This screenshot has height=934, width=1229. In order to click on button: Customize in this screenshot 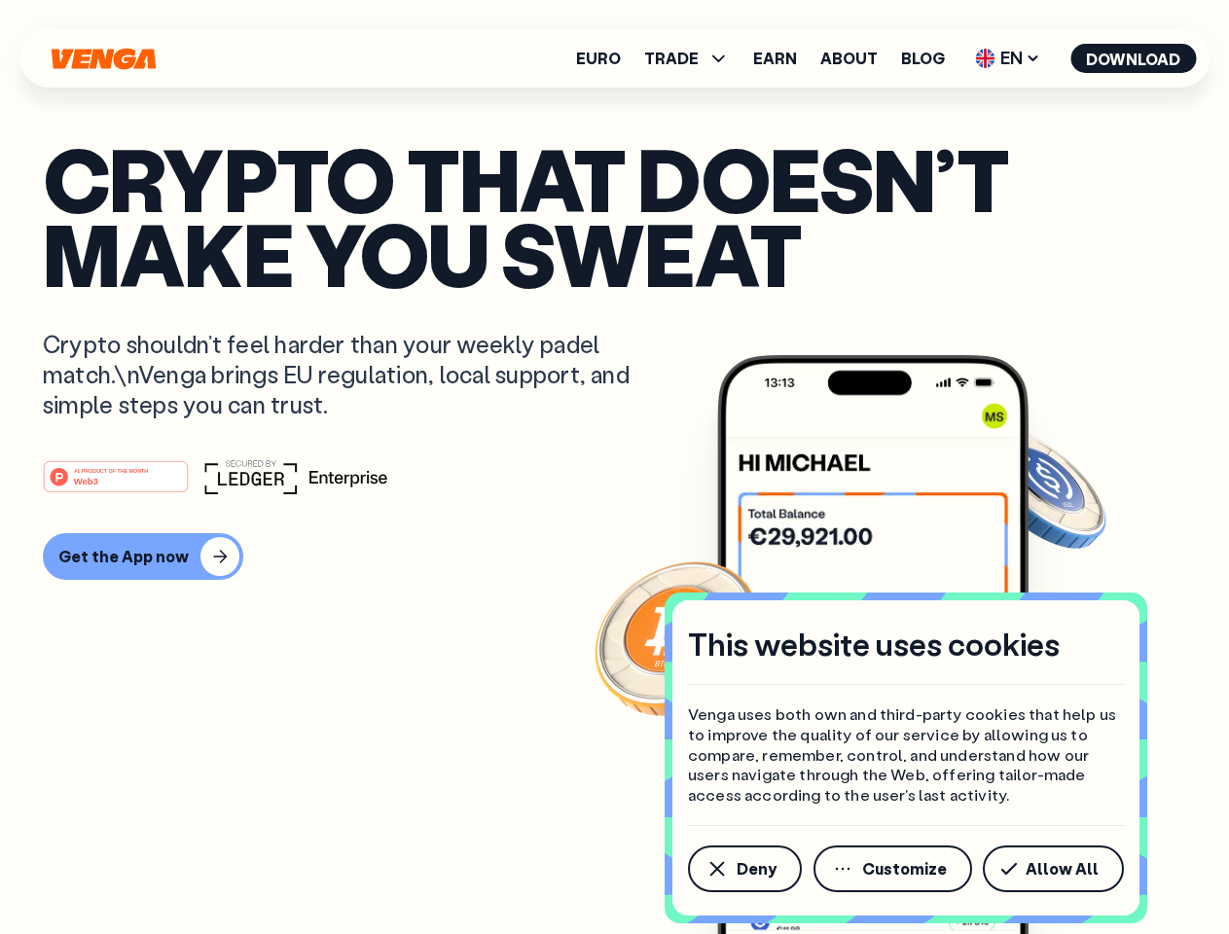, I will do `click(892, 869)`.